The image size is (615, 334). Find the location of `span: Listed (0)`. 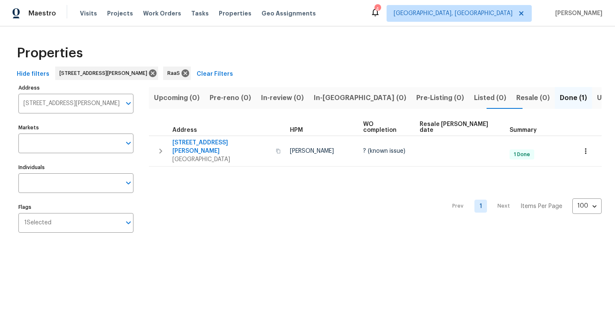

span: Listed (0) is located at coordinates (490, 98).